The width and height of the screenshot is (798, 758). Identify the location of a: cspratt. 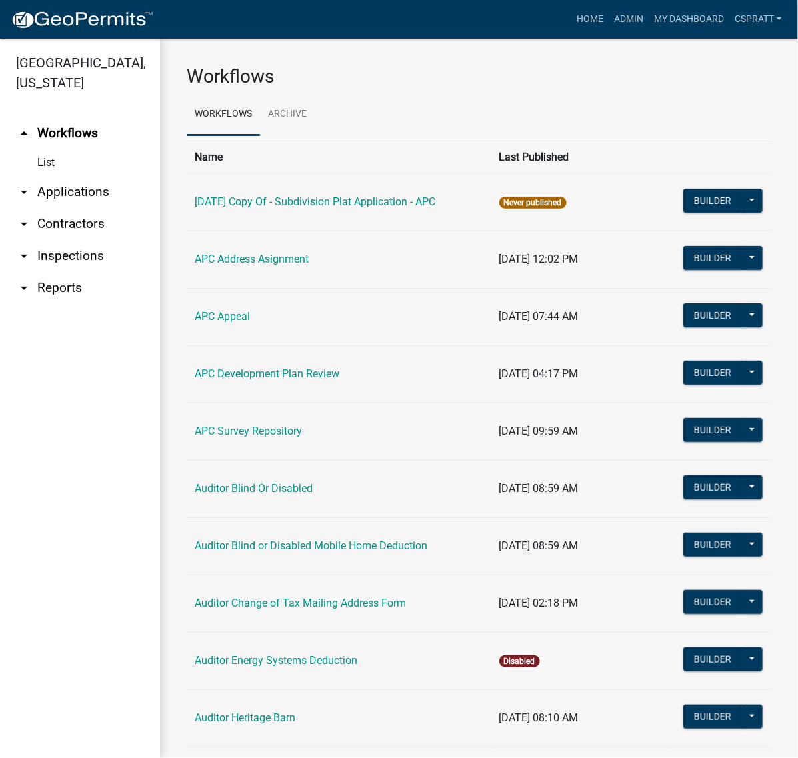
(758, 19).